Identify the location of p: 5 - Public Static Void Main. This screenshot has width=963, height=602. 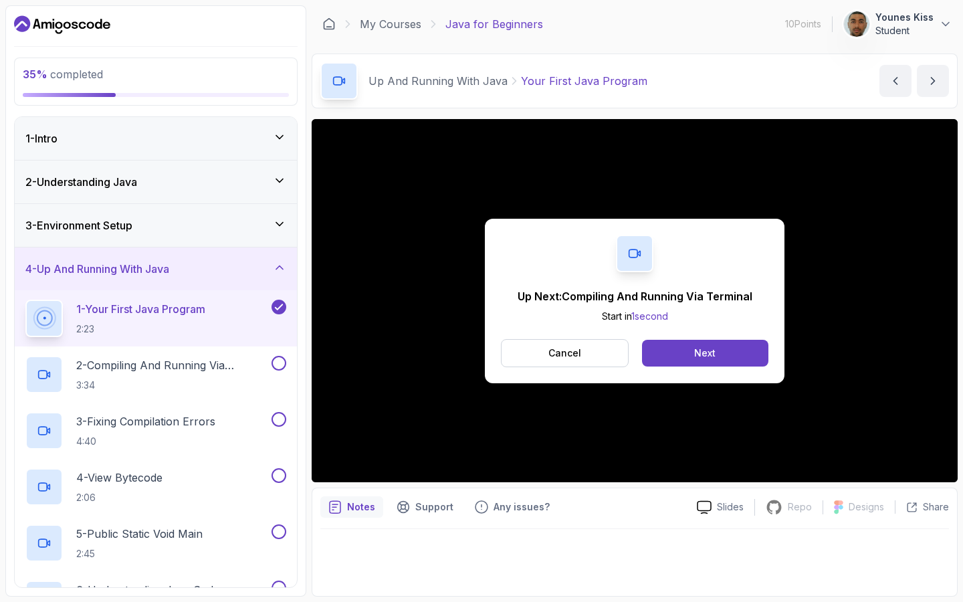
(139, 534).